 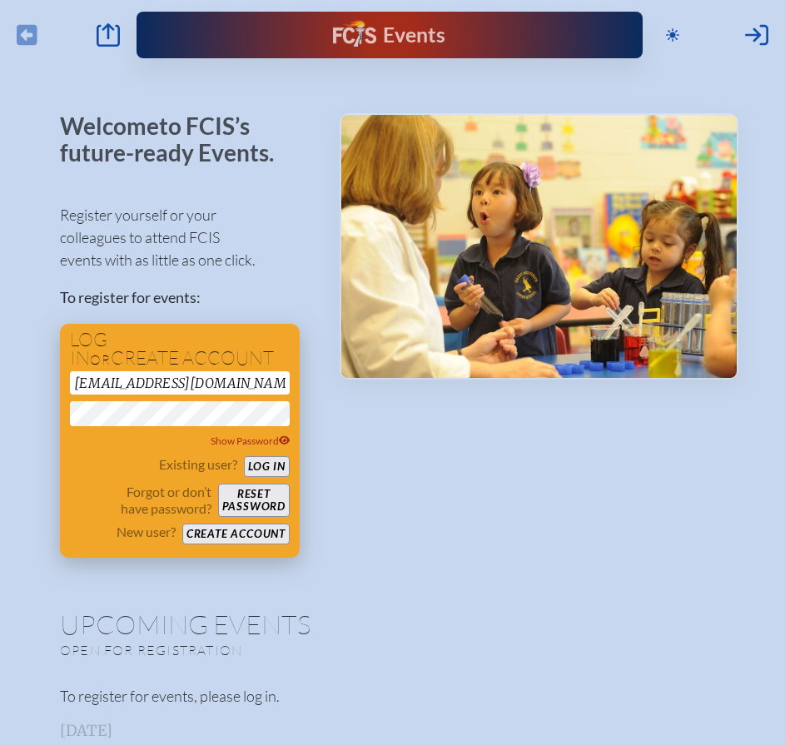 I want to click on input: Email, so click(x=180, y=383).